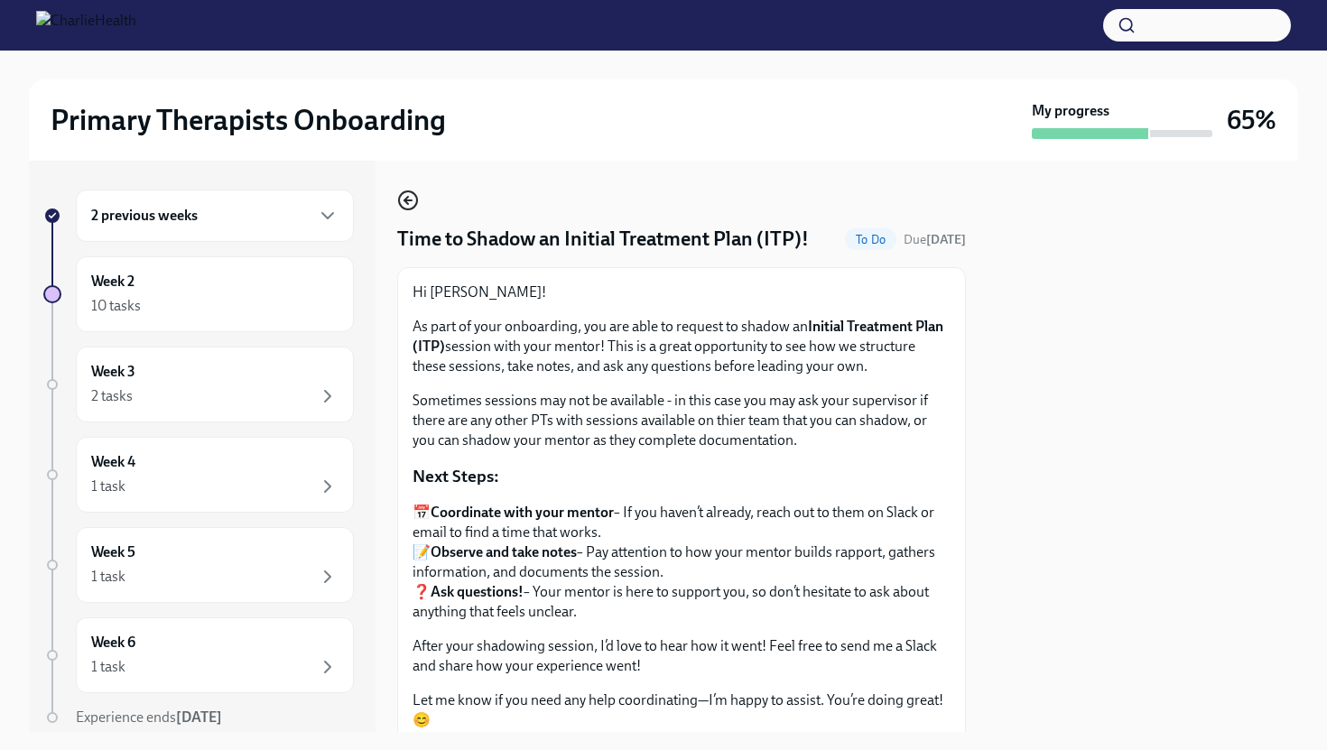 This screenshot has height=750, width=1327. What do you see at coordinates (144, 216) in the screenshot?
I see `h6: 2 previous weeks` at bounding box center [144, 216].